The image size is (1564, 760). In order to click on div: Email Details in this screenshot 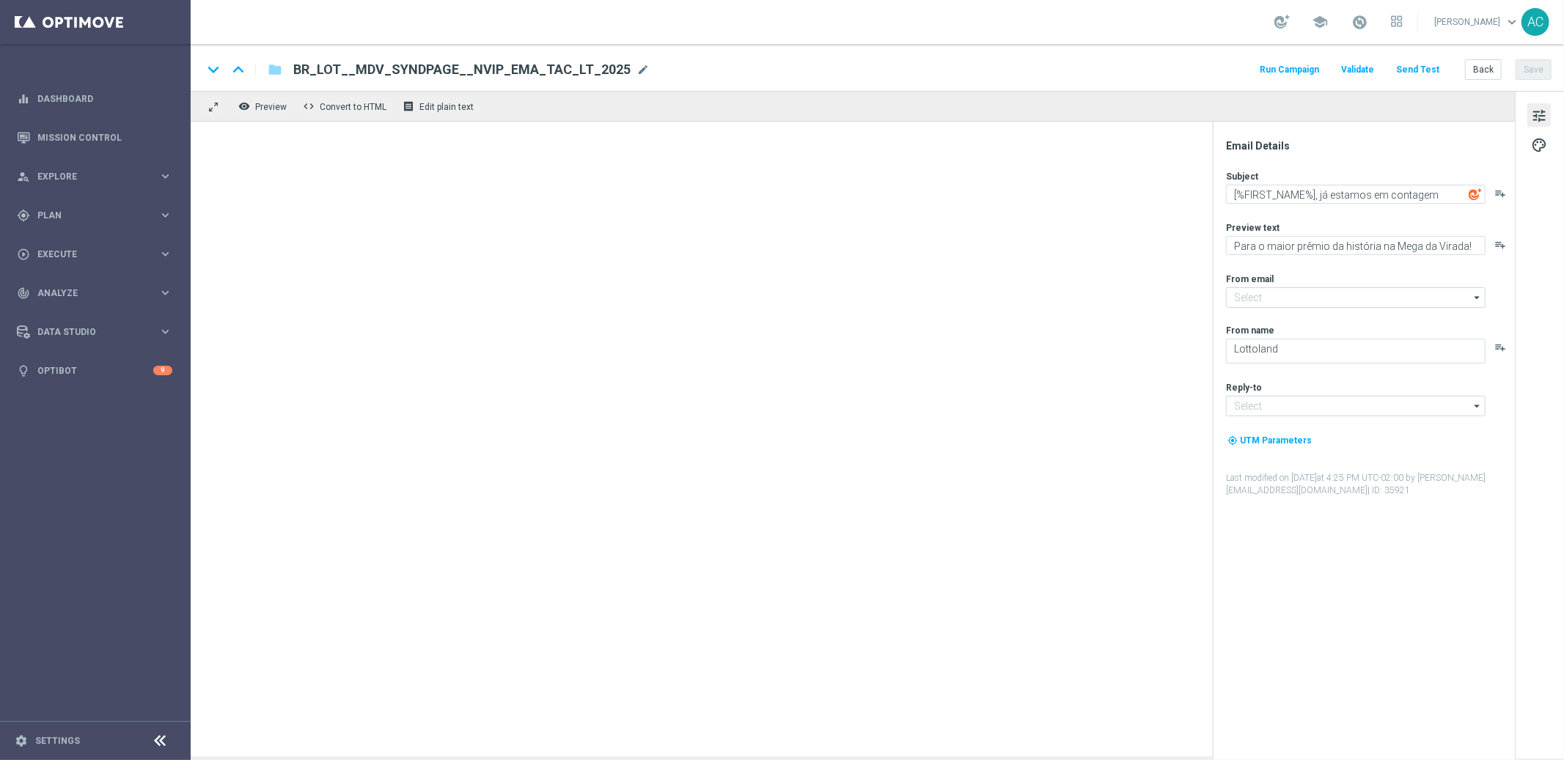, I will do `click(1370, 146)`.